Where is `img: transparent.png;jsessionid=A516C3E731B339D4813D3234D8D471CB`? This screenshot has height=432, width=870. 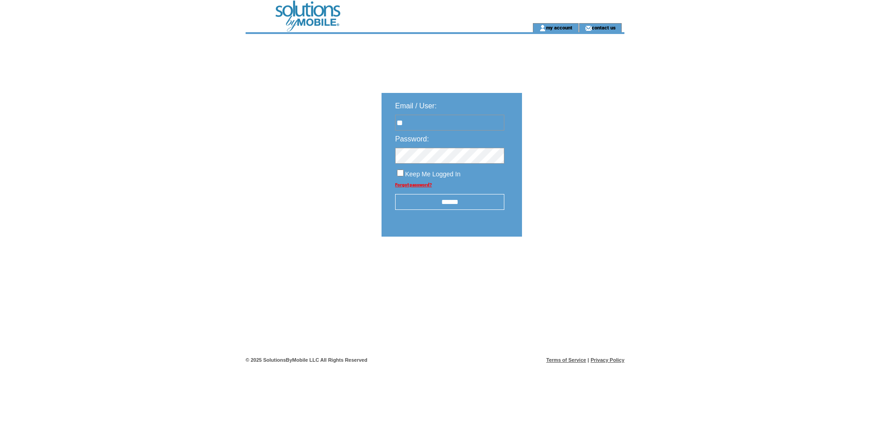 img: transparent.png;jsessionid=A516C3E731B339D4813D3234D8D471CB is located at coordinates (571, 265).